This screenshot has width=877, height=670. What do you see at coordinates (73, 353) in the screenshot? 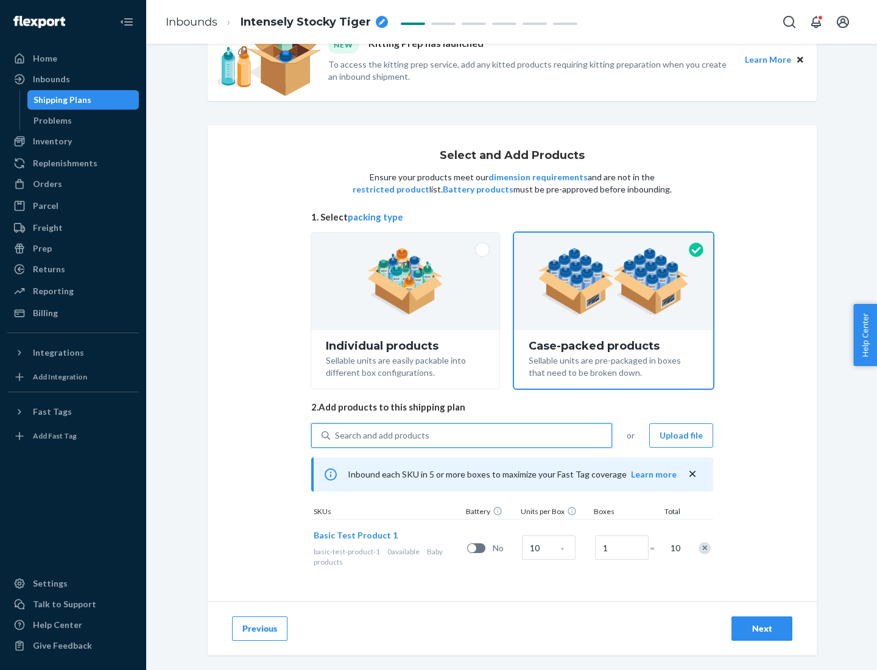
I see `button: Integrations` at bounding box center [73, 353].